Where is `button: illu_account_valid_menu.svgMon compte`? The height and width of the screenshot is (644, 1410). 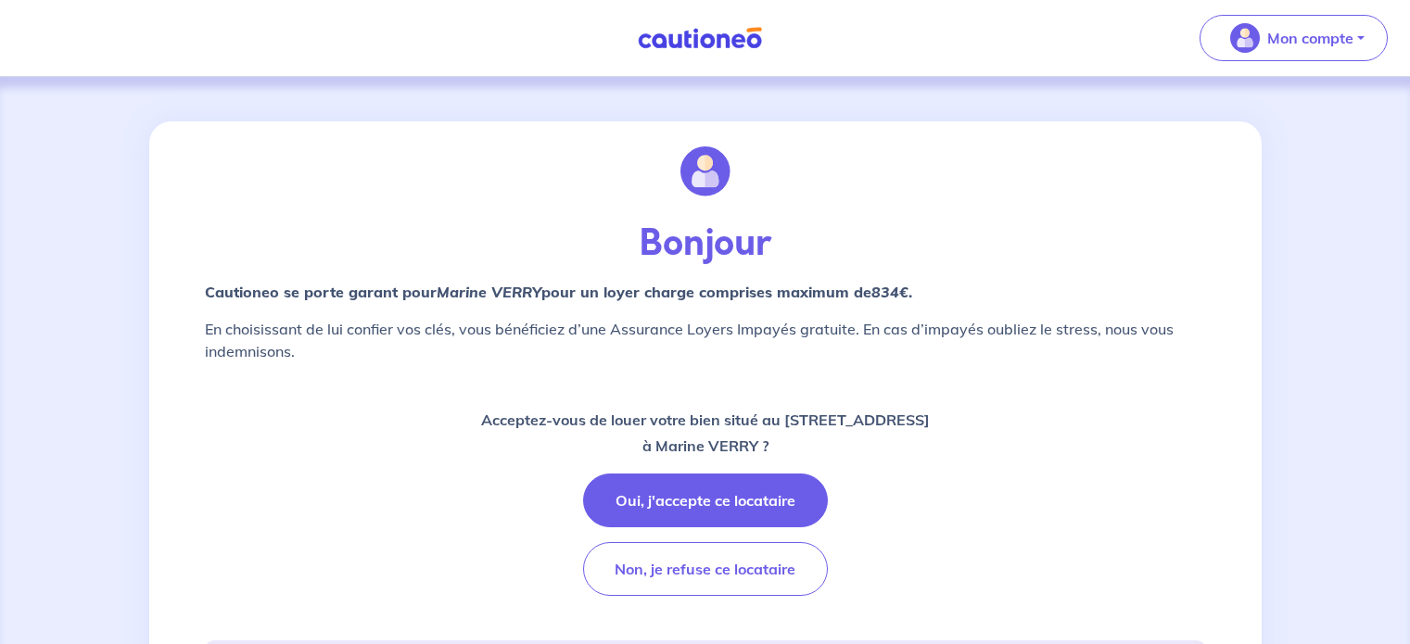 button: illu_account_valid_menu.svgMon compte is located at coordinates (1293, 38).